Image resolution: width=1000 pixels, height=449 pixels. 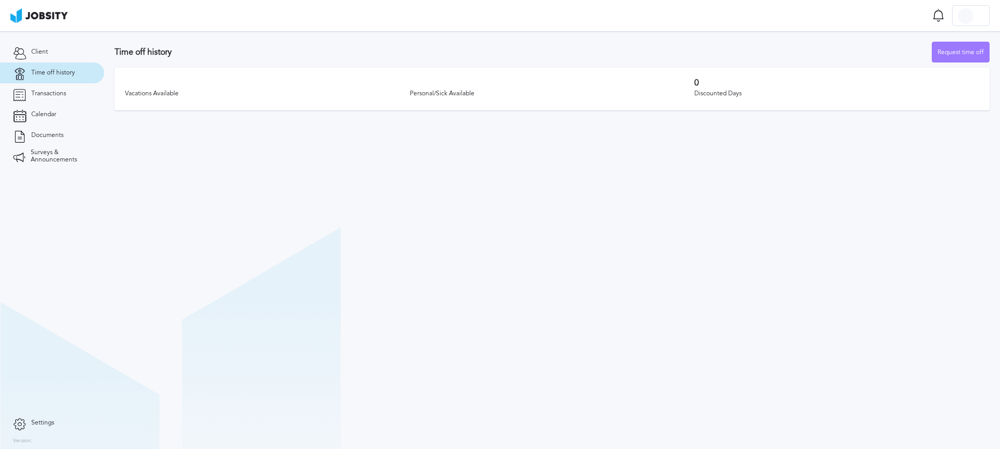 What do you see at coordinates (836, 83) in the screenshot?
I see `h3: 0` at bounding box center [836, 83].